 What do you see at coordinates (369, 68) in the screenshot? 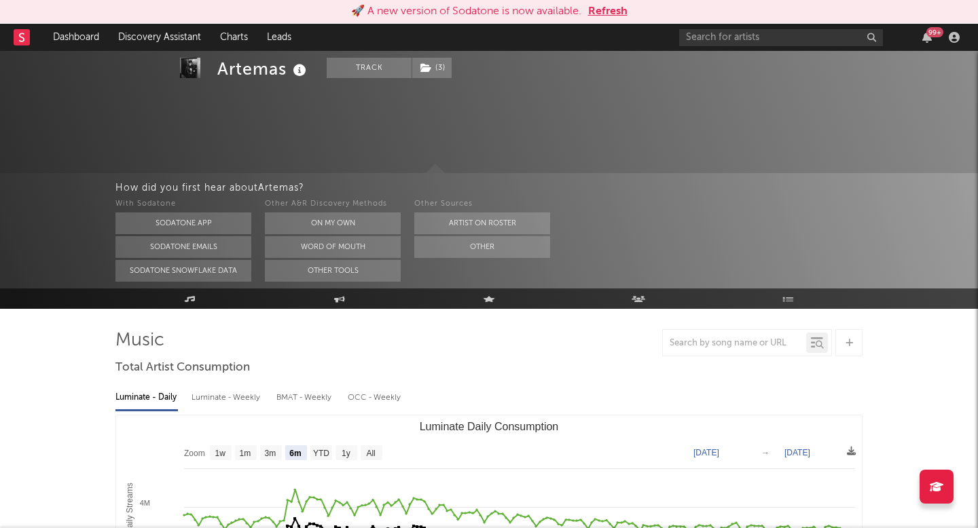
I see `button: Track` at bounding box center [369, 68].